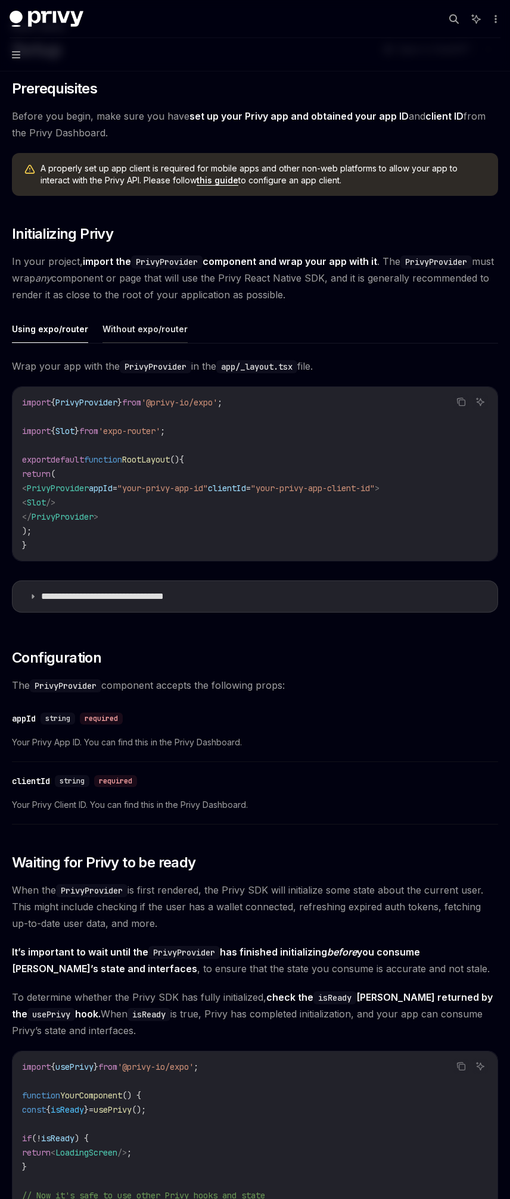 The image size is (510, 1199). What do you see at coordinates (129, 431) in the screenshot?
I see `span: 'expo-router'` at bounding box center [129, 431].